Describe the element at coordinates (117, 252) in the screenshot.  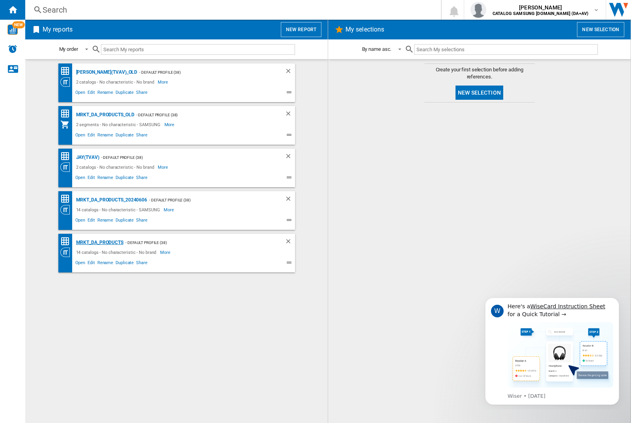
I see `div: 14 catalogs - No characteristic - No brand` at that location.